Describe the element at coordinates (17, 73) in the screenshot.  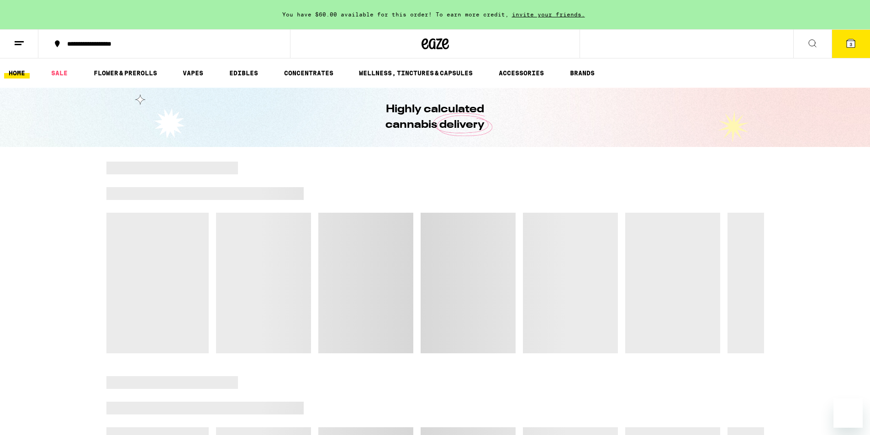
I see `a: HOME` at that location.